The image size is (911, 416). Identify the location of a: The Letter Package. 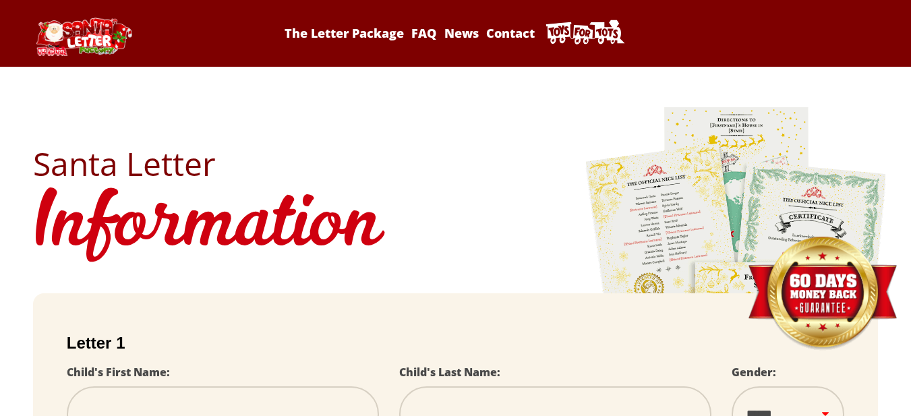
(344, 33).